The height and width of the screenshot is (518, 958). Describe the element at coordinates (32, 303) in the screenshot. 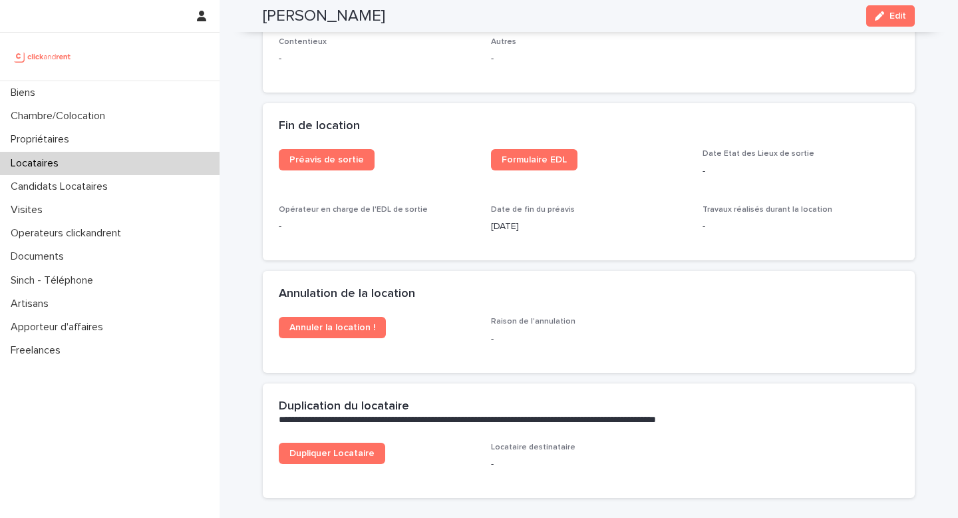

I see `p: Artisans` at that location.